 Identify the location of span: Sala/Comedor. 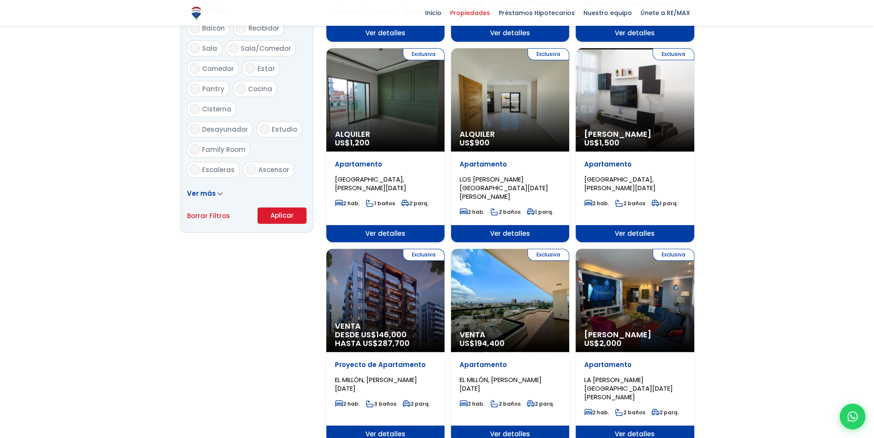
(266, 48).